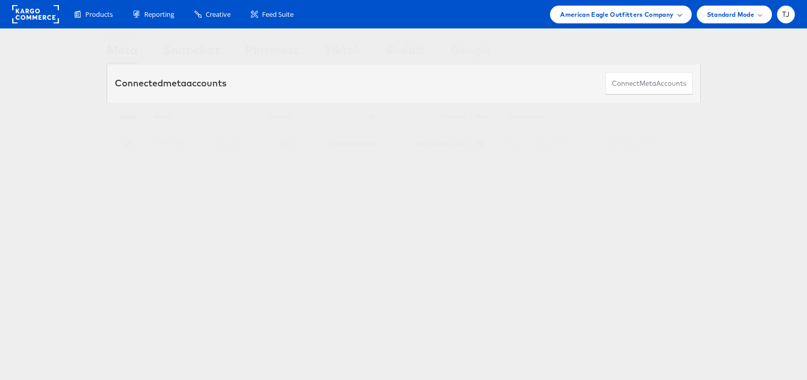 This screenshot has height=380, width=807. What do you see at coordinates (272, 52) in the screenshot?
I see `div: Pinterest` at bounding box center [272, 52].